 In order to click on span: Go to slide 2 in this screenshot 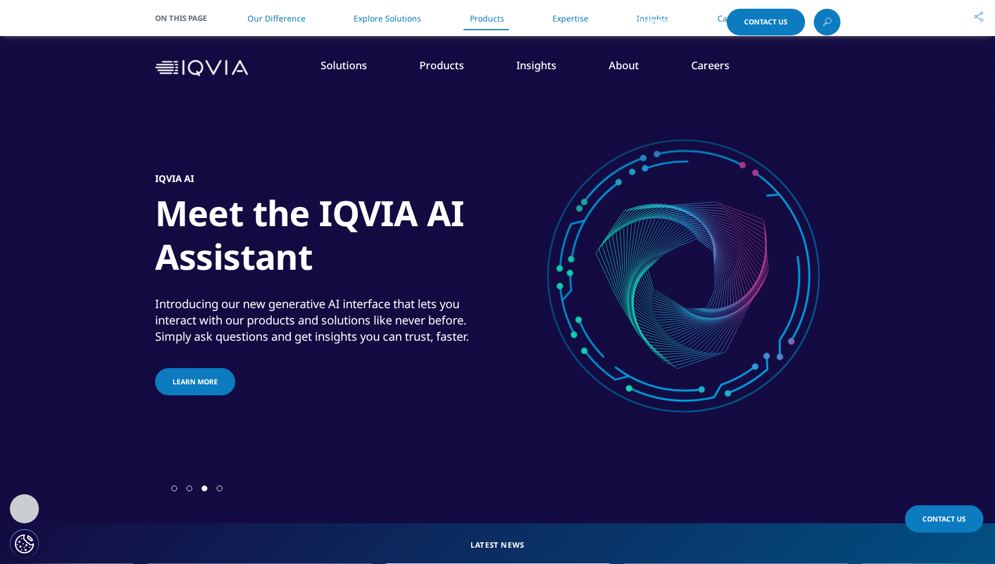, I will do `click(189, 488)`.